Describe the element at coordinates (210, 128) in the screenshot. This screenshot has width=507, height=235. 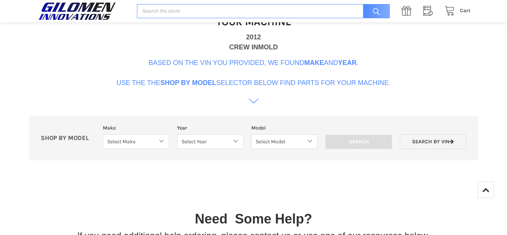
I see `label: Year` at that location.